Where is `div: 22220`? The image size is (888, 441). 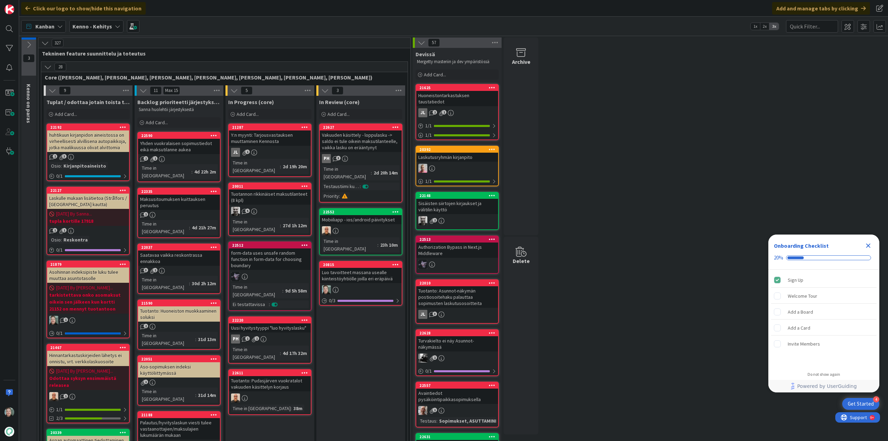 div: 22220 is located at coordinates (270, 320).